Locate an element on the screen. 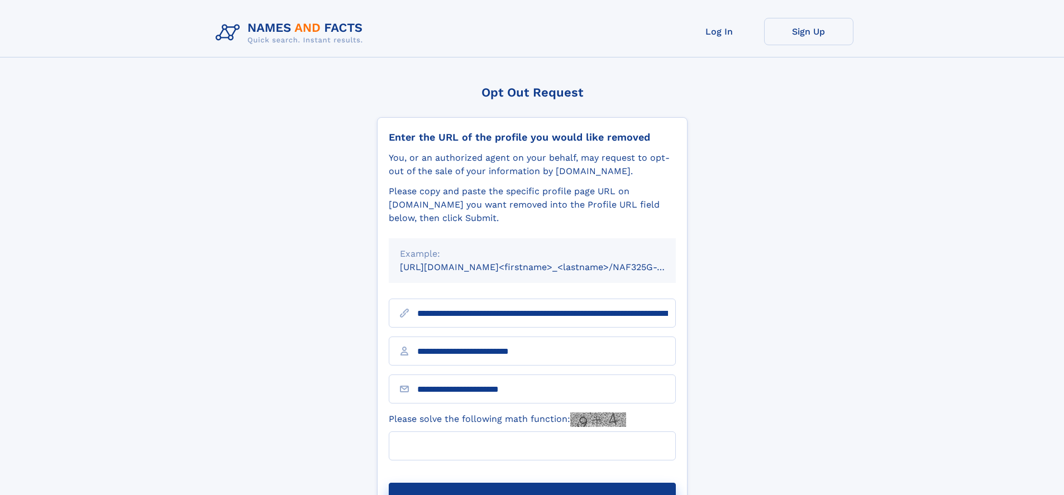 The width and height of the screenshot is (1064, 495). div: Enter the URL of the profile you would like removed is located at coordinates (532, 137).